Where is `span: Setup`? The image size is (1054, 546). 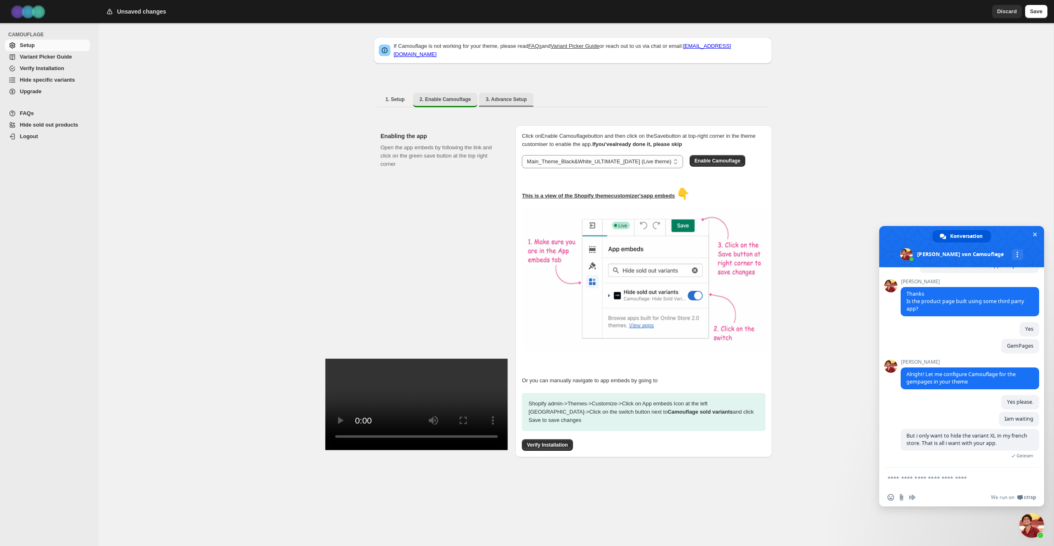
span: Setup is located at coordinates (27, 45).